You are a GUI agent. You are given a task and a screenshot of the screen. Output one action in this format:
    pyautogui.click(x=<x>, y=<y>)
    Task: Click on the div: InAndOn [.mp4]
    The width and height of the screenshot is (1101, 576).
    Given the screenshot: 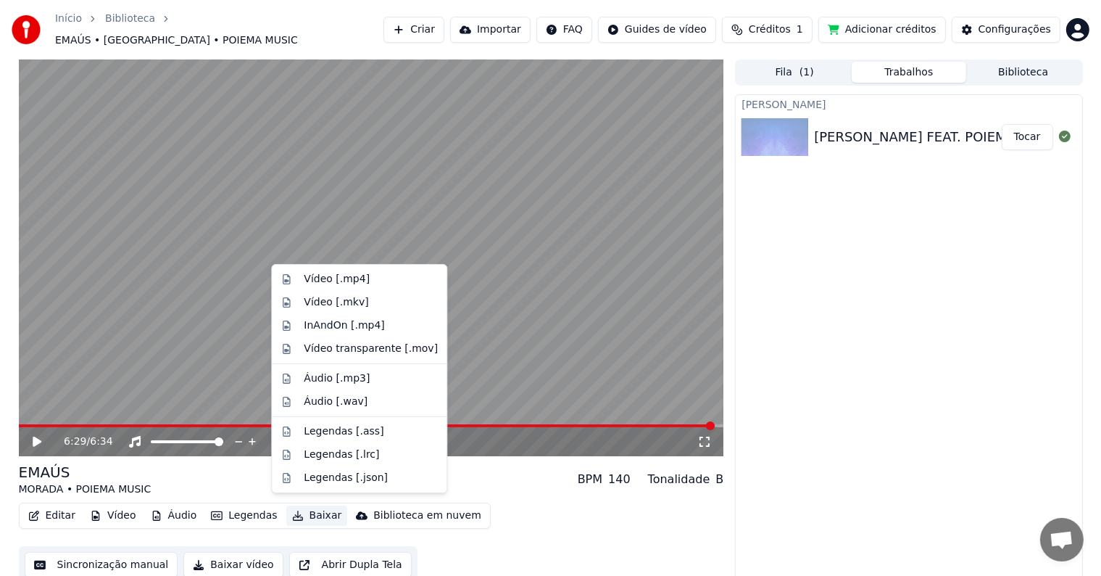 What is the action you would take?
    pyautogui.click(x=344, y=325)
    